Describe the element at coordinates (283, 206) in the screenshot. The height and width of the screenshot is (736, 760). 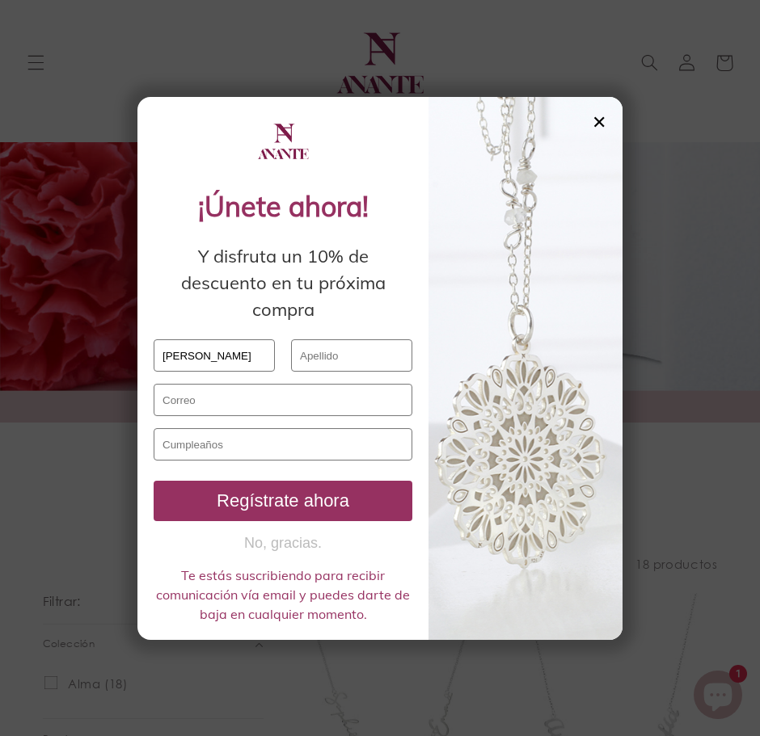
I see `div: ¡Únete ahora!` at that location.